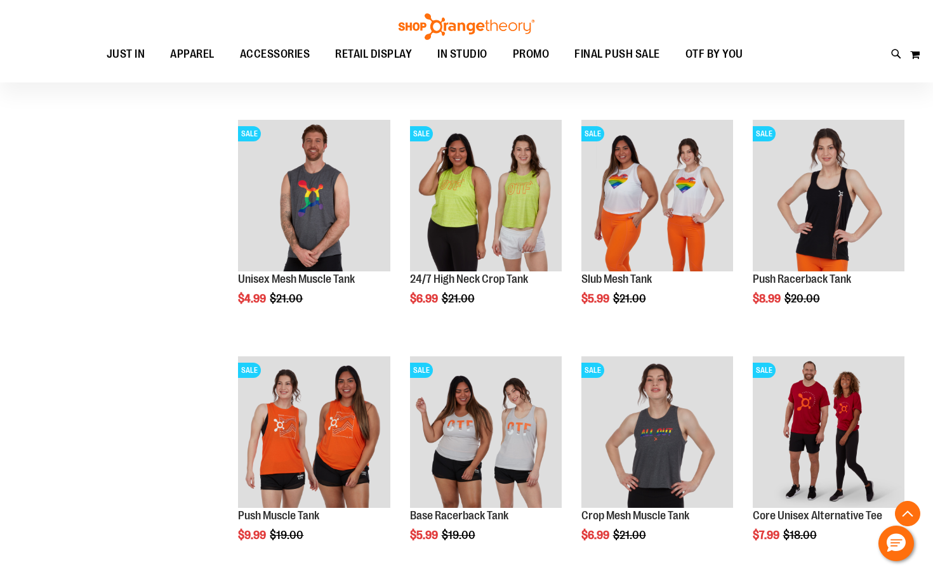 The image size is (933, 577). I want to click on a: Base Racerback Tank, so click(459, 516).